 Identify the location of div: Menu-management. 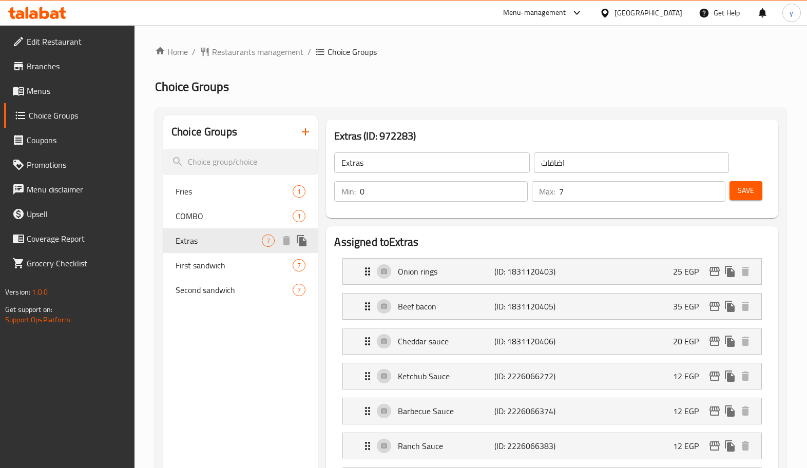
(534, 13).